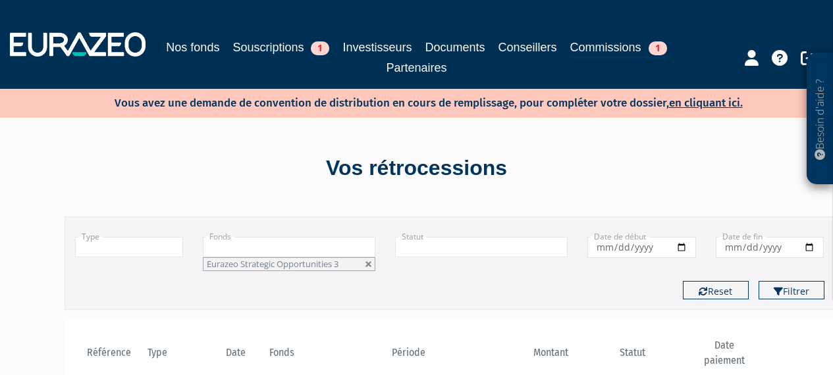  Describe the element at coordinates (618, 48) in the screenshot. I see `a: Commissions1` at that location.